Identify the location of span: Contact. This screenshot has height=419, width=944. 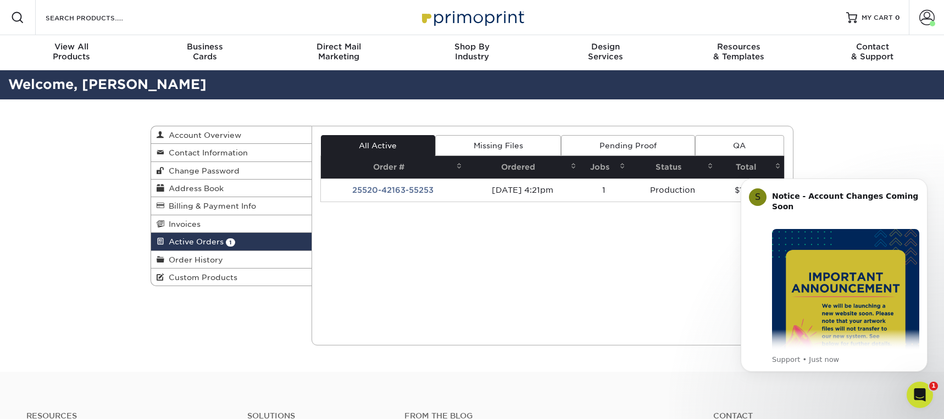
(872, 47).